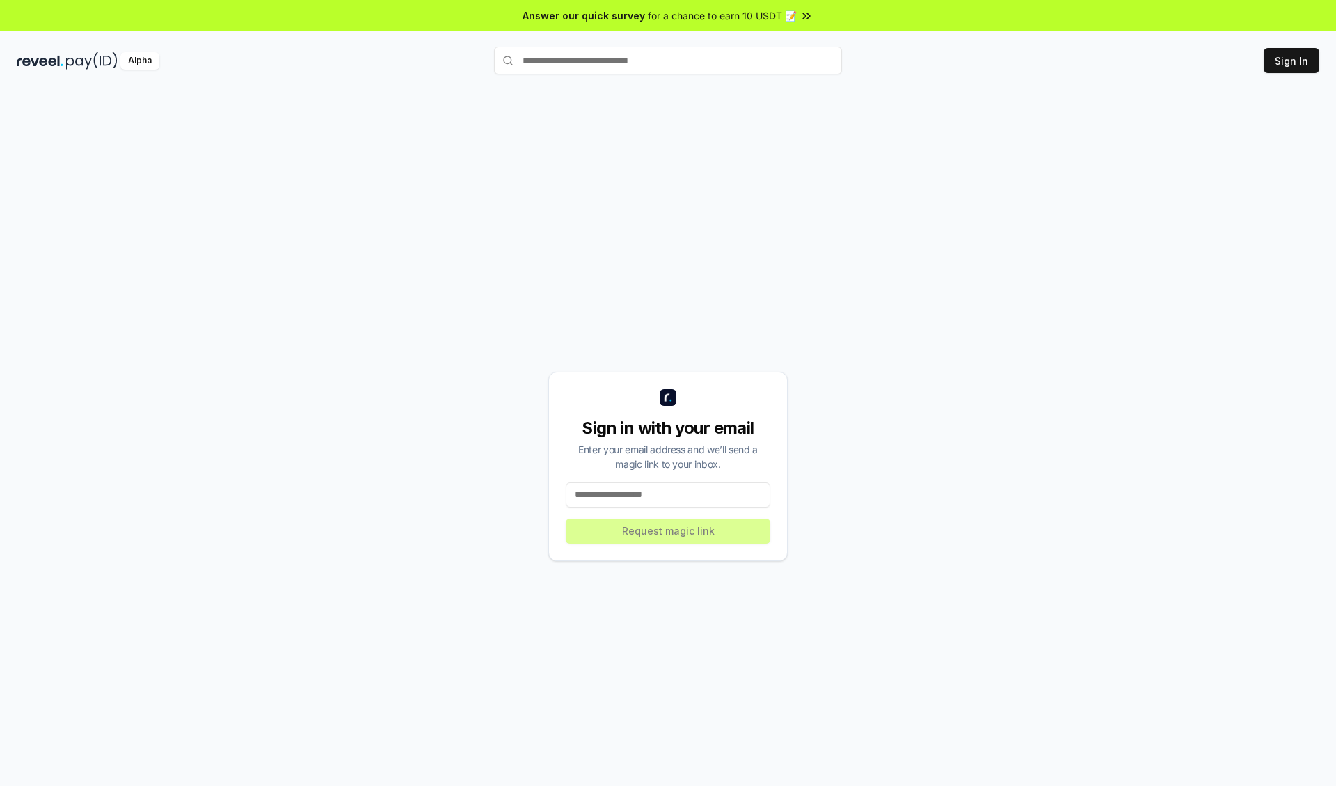 This screenshot has width=1336, height=786. I want to click on img: pay_id, so click(92, 61).